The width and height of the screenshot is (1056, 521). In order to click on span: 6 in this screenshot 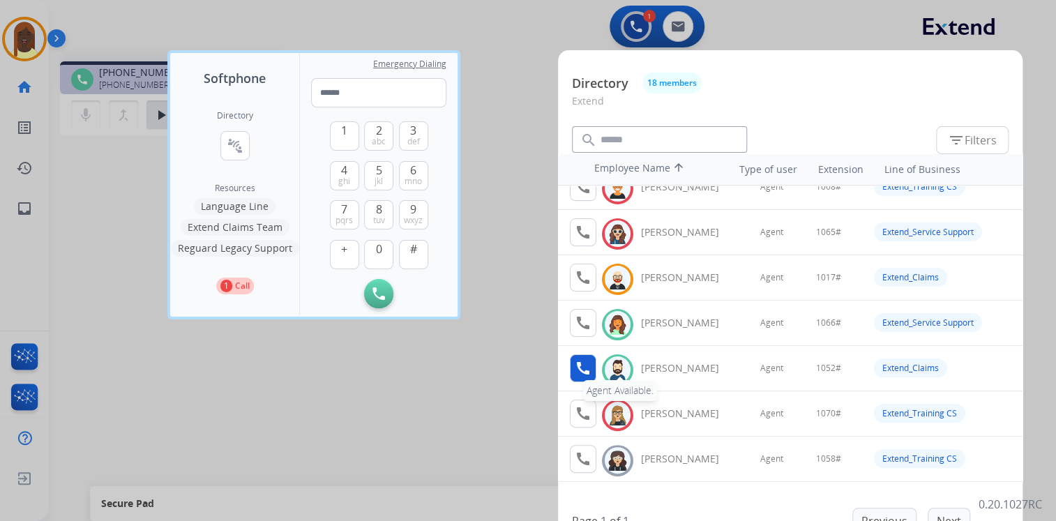, I will do `click(413, 170)`.